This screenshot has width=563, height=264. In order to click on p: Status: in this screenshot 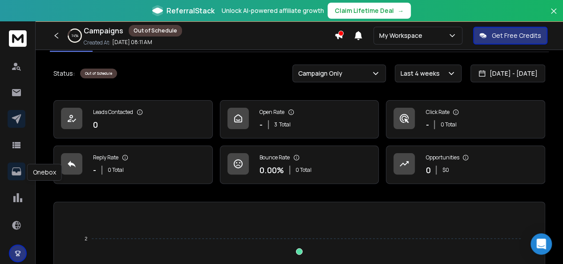, I will do `click(64, 73)`.